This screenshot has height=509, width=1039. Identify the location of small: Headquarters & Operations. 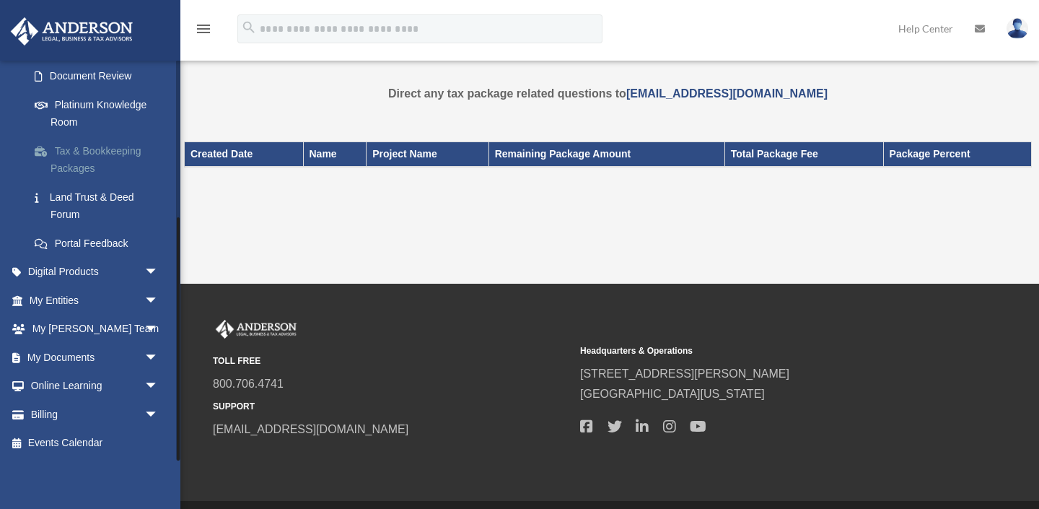
(758, 351).